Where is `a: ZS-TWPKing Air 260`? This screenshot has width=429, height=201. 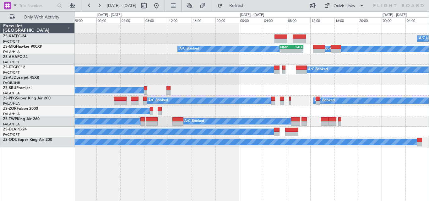
a: ZS-TWPKing Air 260 is located at coordinates (21, 119).